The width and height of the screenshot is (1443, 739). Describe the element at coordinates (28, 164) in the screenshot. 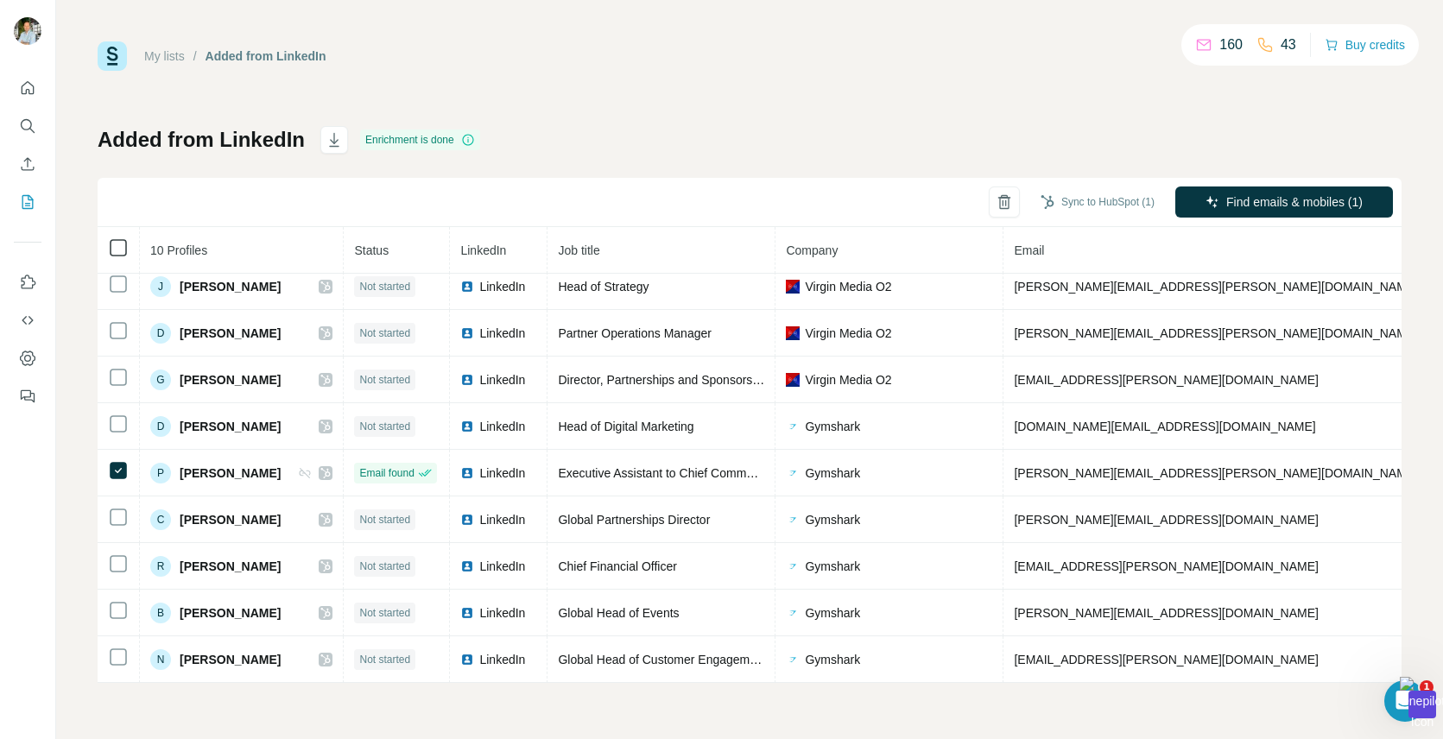

I see `button: Enrich CSV` at that location.